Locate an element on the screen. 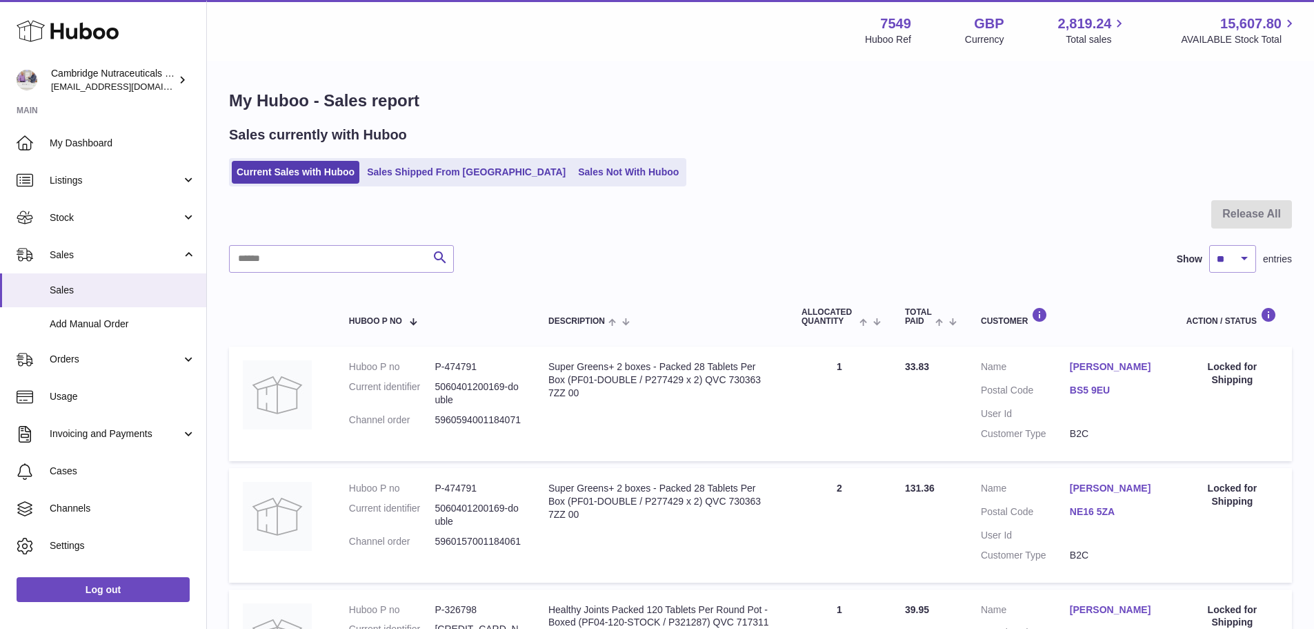  span: 15,607.80 is located at coordinates (1251, 23).